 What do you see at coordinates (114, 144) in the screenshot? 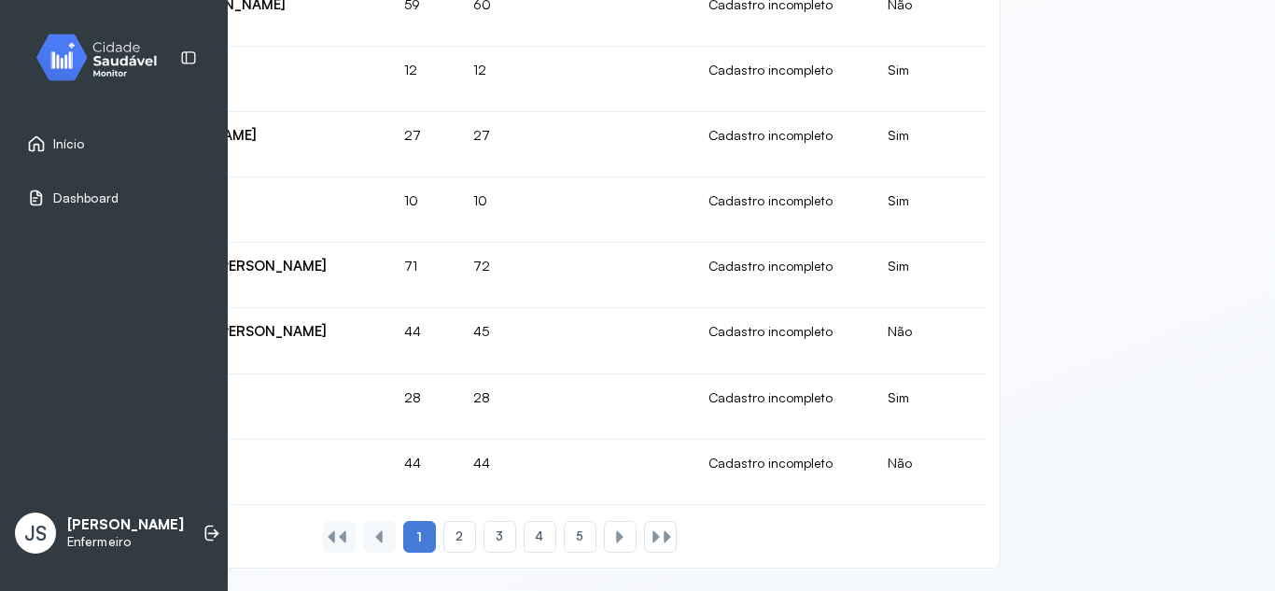
I see `a: Início` at bounding box center [114, 144].